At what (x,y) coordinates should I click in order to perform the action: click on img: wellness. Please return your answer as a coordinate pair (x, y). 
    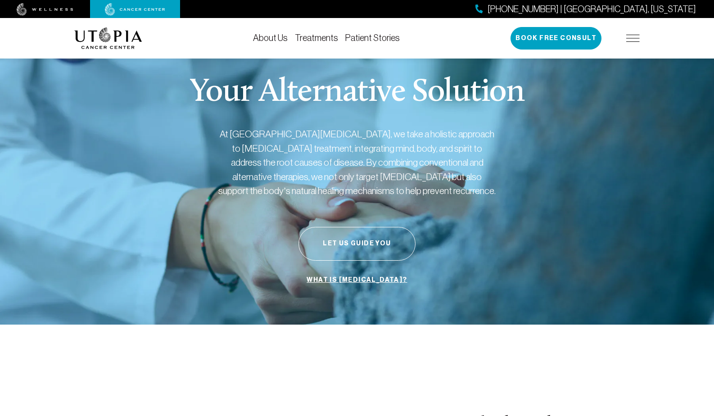
    Looking at the image, I should click on (45, 9).